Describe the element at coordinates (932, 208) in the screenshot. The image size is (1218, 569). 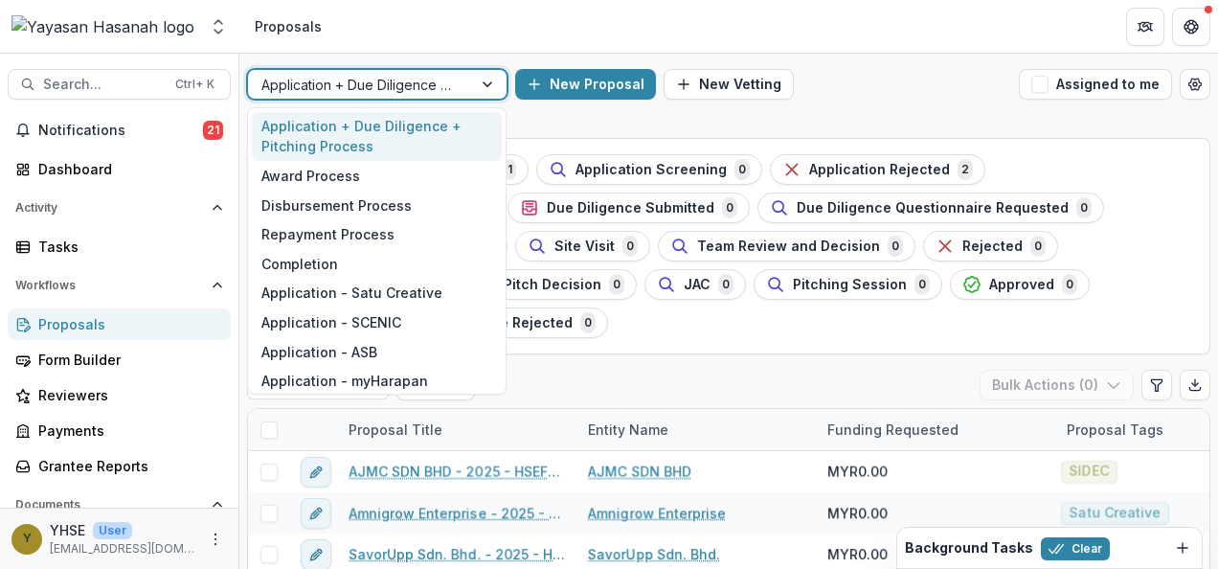
I see `span: Due Diligence Questionnaire Requested` at that location.